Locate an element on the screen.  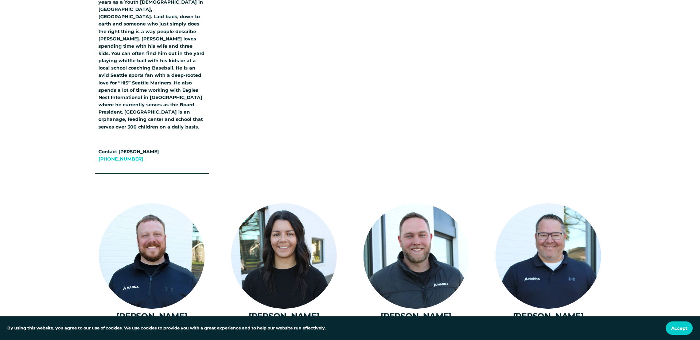
span: Accept is located at coordinates (679, 328).